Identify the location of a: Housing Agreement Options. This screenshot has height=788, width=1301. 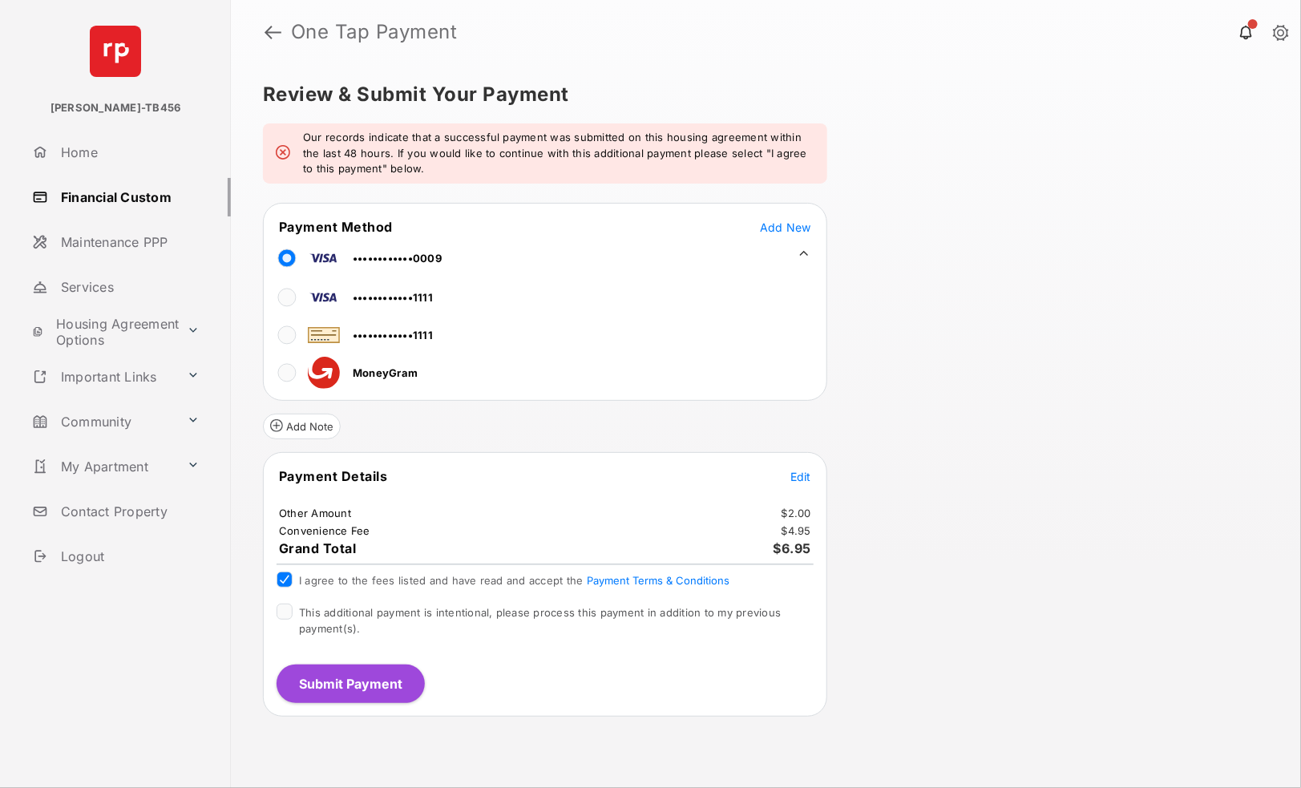
(103, 332).